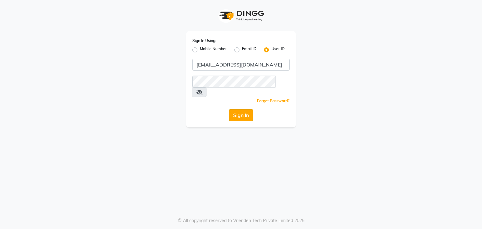 The width and height of the screenshot is (482, 229). I want to click on label: Mobile Number, so click(213, 50).